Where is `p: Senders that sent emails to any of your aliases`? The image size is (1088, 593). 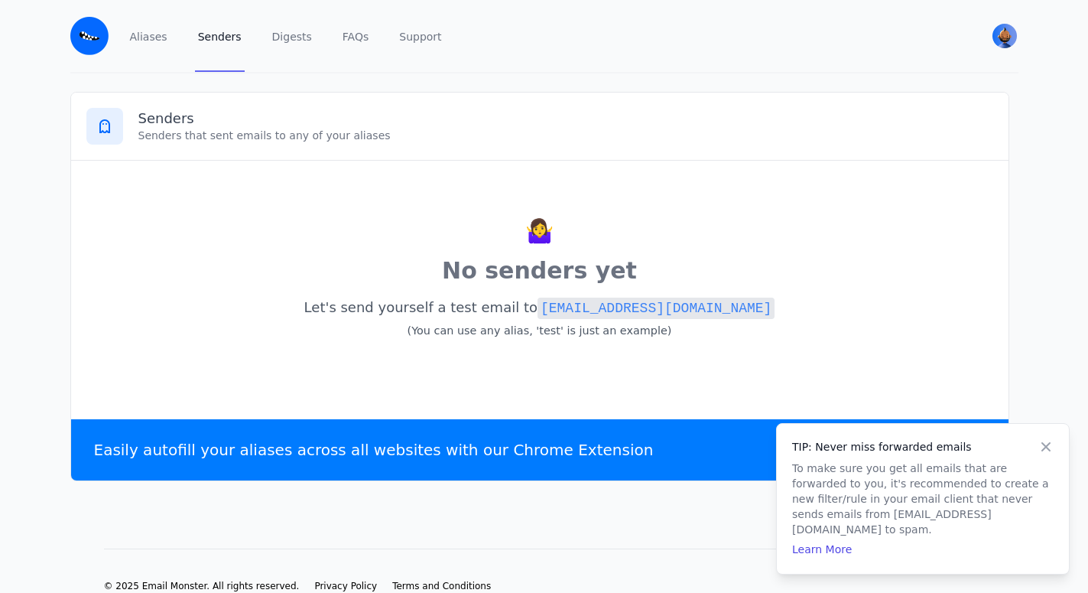 p: Senders that sent emails to any of your aliases is located at coordinates (566, 135).